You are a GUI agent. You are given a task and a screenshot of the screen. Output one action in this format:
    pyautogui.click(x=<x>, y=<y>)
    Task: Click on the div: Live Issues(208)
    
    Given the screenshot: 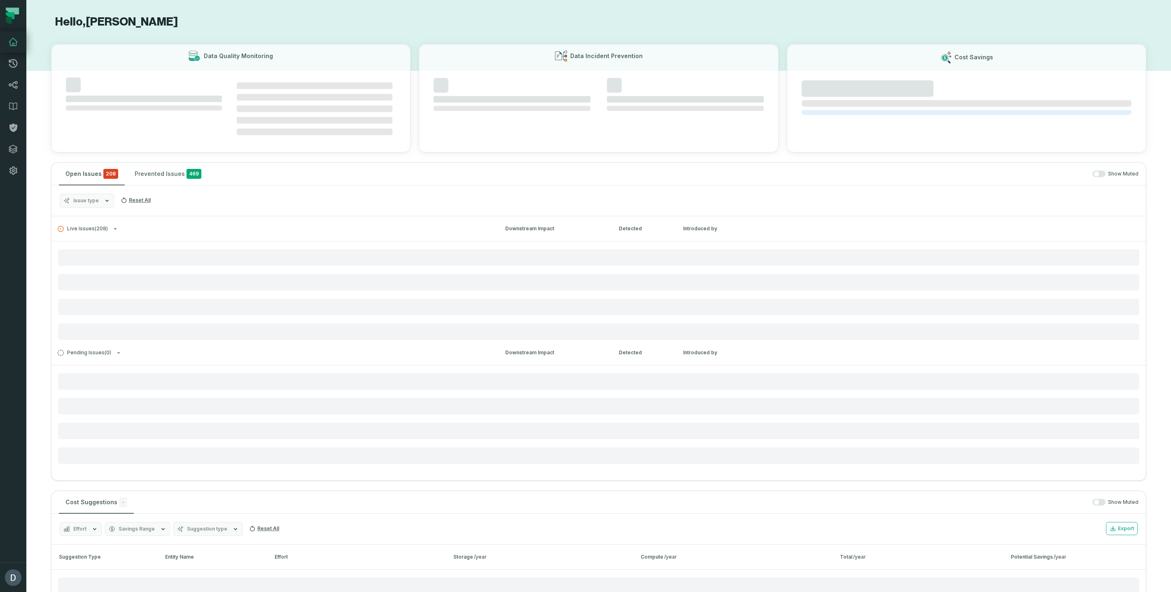 What is the action you would take?
    pyautogui.click(x=599, y=290)
    